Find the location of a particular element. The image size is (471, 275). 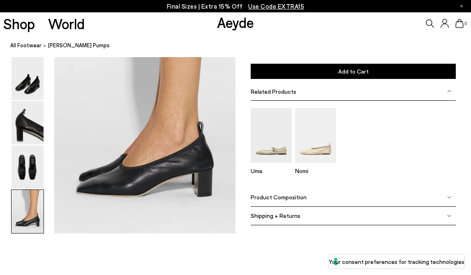

p: Final Sizes | Extra 15% Off is located at coordinates (235, 6).